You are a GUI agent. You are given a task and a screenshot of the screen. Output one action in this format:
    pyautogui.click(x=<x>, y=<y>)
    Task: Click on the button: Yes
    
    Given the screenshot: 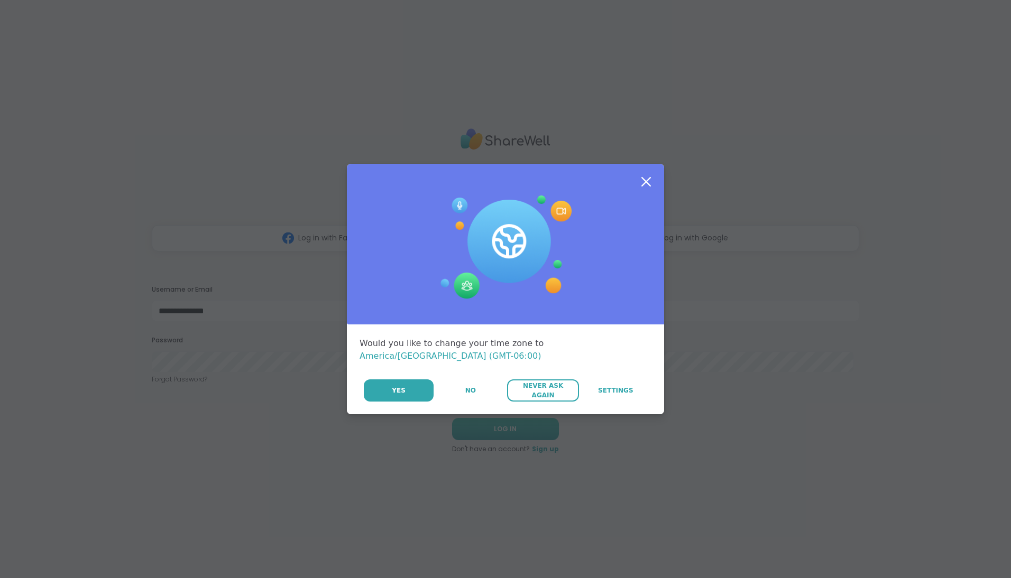 What is the action you would take?
    pyautogui.click(x=399, y=391)
    